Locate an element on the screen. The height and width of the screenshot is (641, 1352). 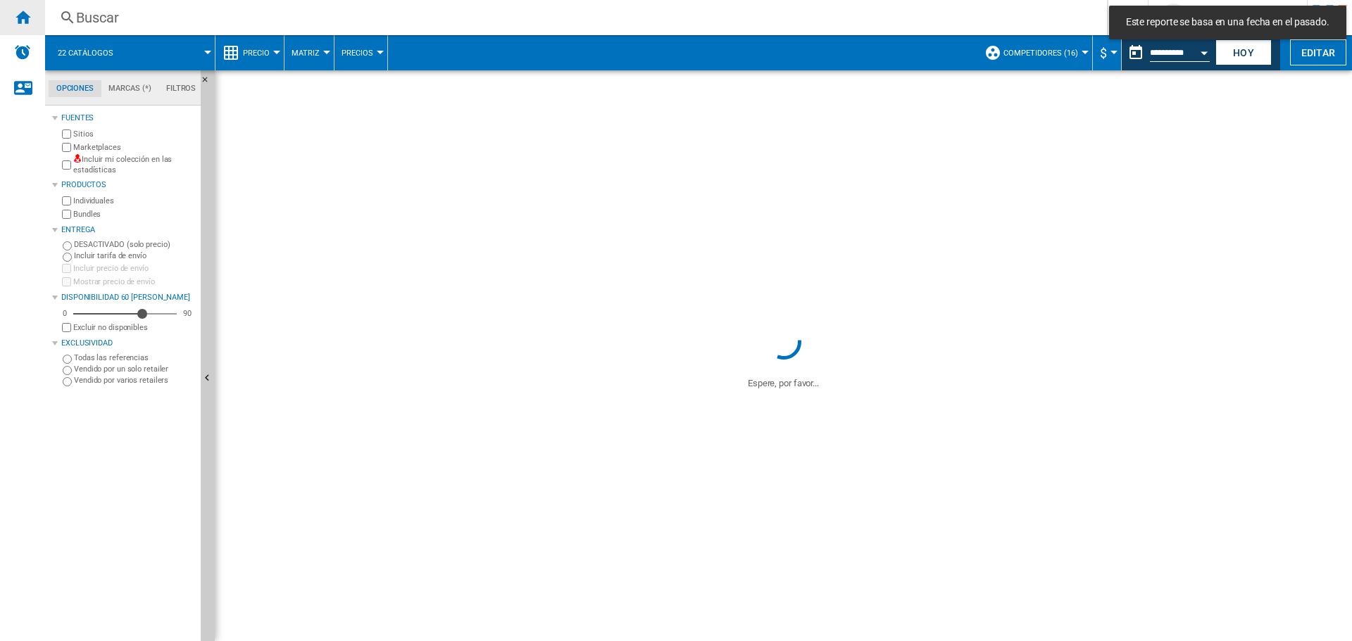
button: Matriz is located at coordinates (309, 53).